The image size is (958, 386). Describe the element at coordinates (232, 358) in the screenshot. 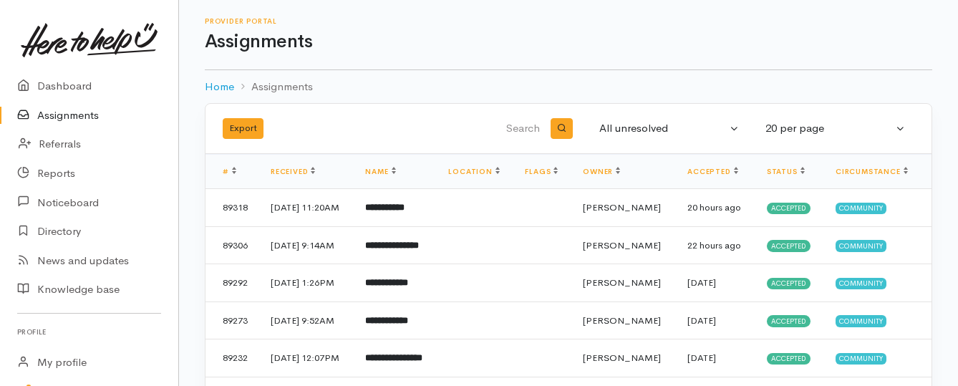

I see `td: 89232` at that location.